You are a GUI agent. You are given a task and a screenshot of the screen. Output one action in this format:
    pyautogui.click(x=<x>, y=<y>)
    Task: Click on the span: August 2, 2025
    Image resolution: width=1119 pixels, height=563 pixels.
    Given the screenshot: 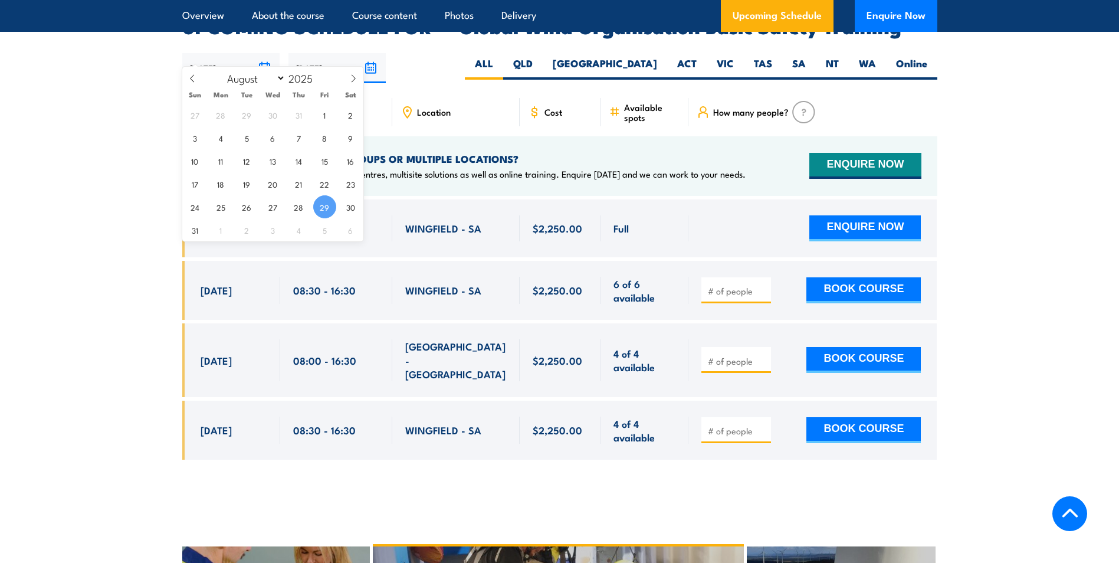 What is the action you would take?
    pyautogui.click(x=350, y=114)
    